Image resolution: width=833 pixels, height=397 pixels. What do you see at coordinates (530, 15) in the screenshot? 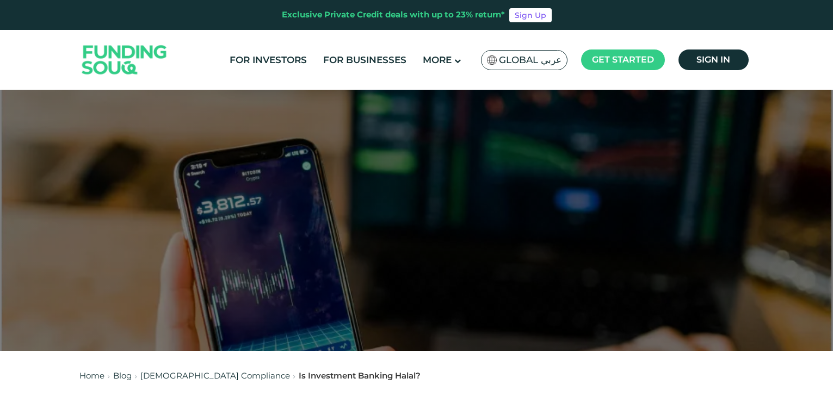
I see `a: Sign Up` at bounding box center [530, 15].